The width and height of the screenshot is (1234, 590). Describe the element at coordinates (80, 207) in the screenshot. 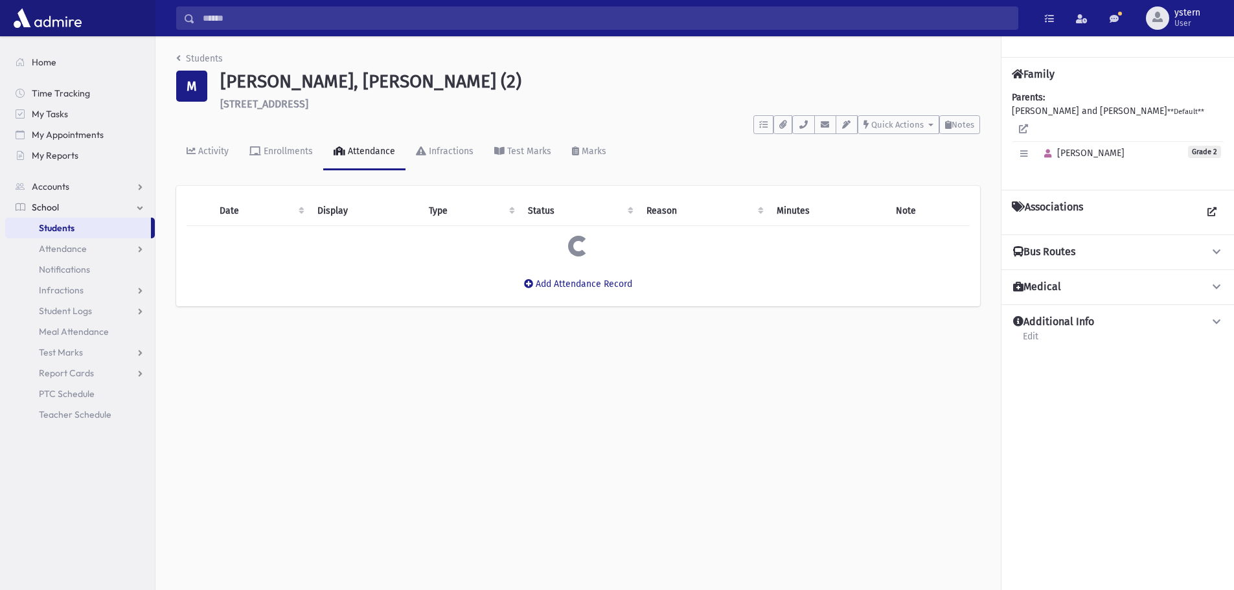

I see `a: School` at that location.